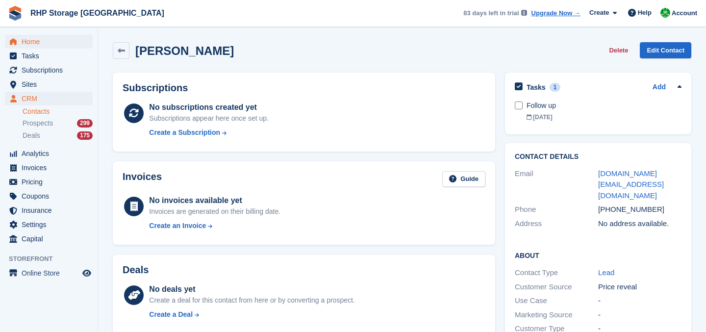  What do you see at coordinates (53, 259) in the screenshot?
I see `span: Storefront` at bounding box center [53, 259].